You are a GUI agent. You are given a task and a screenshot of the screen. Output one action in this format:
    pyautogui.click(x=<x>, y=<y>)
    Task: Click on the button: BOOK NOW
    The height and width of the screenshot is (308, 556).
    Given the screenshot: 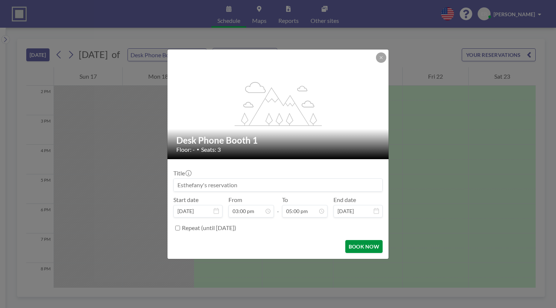 What is the action you would take?
    pyautogui.click(x=363, y=246)
    